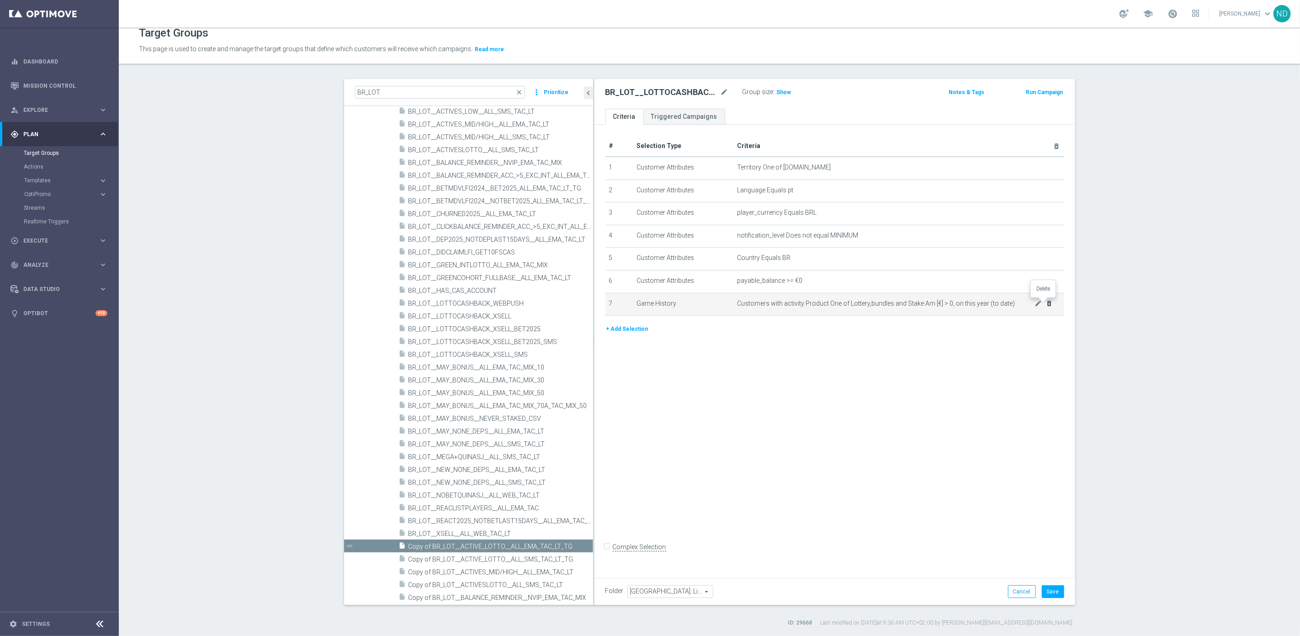 The width and height of the screenshot is (1300, 636). What do you see at coordinates (501, 431) in the screenshot?
I see `span: BR_LOT__MAY_NONE_DEPS__ALL_EMA_TAC_LT` at bounding box center [501, 431].